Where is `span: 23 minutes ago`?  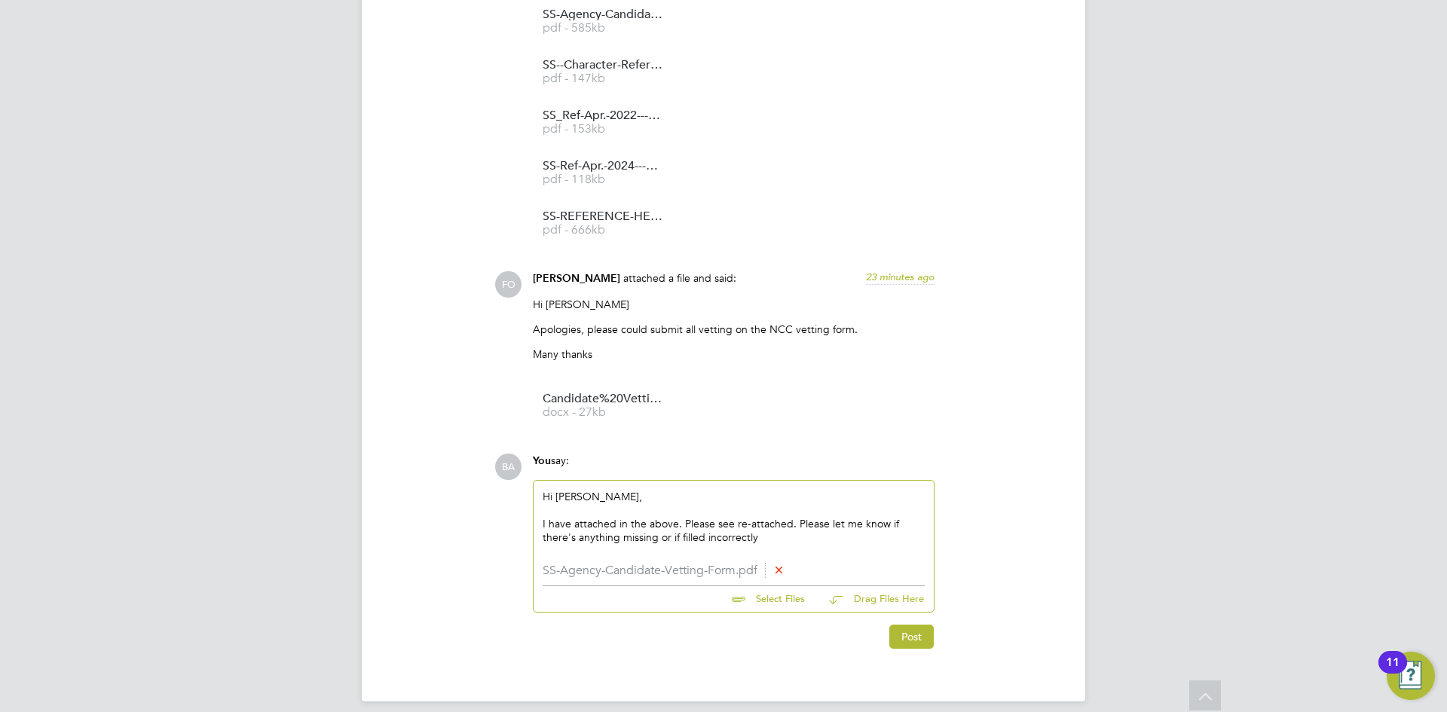
span: 23 minutes ago is located at coordinates (900, 277).